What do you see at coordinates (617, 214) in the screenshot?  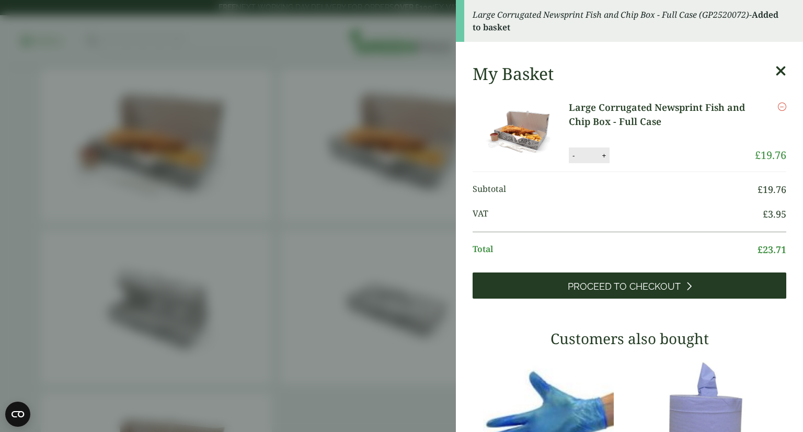 I see `span: VAT` at bounding box center [617, 214].